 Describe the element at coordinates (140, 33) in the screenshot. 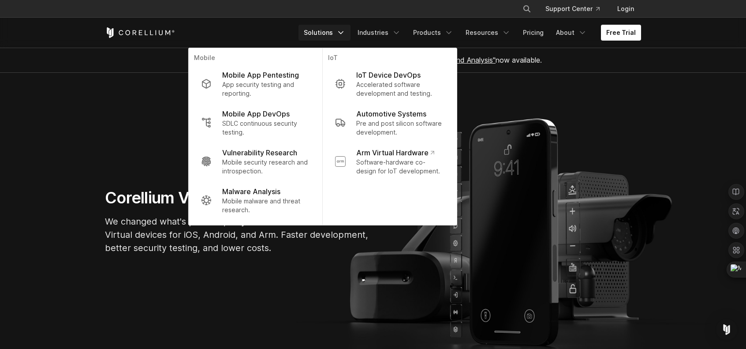

I see `a: Corellium Home` at that location.